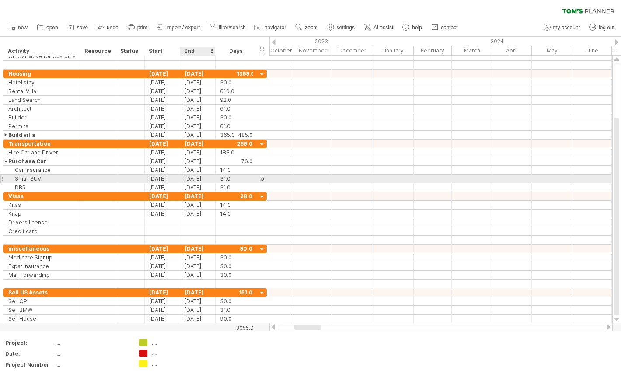 This screenshot has height=381, width=621. I want to click on span: open, so click(52, 28).